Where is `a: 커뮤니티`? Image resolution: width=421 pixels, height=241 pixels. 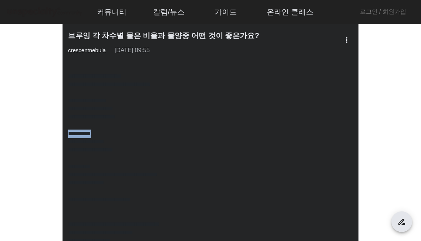 a: 커뮤니티 is located at coordinates (112, 12).